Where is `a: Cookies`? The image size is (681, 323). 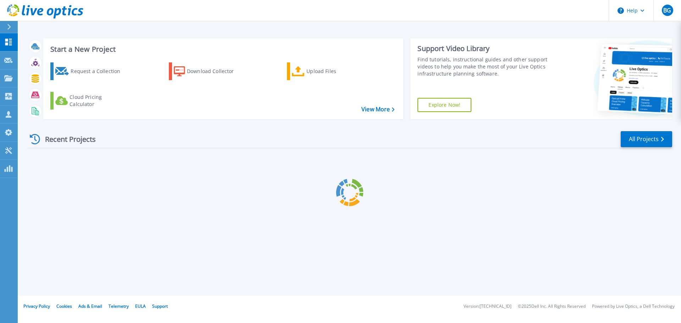
a: Cookies is located at coordinates (64, 306).